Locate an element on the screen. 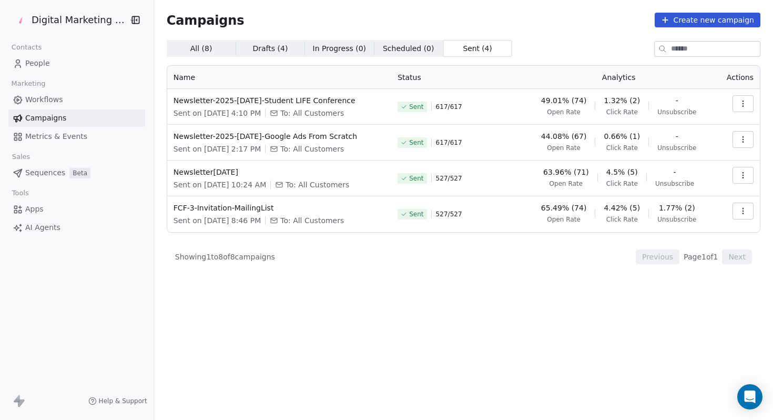 The image size is (773, 420). span: Metrics & Events is located at coordinates (56, 136).